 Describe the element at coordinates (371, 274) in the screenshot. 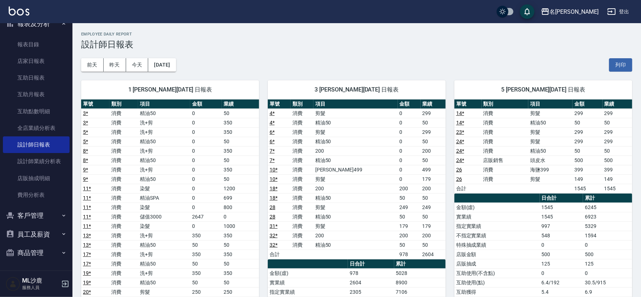

I see `td: 978` at that location.